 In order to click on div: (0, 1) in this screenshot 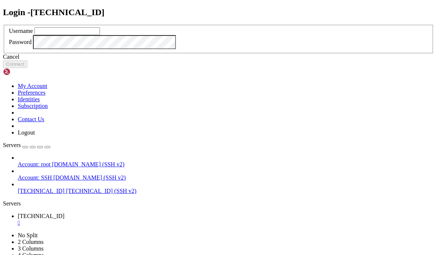, I will do `click(4, 12)`.